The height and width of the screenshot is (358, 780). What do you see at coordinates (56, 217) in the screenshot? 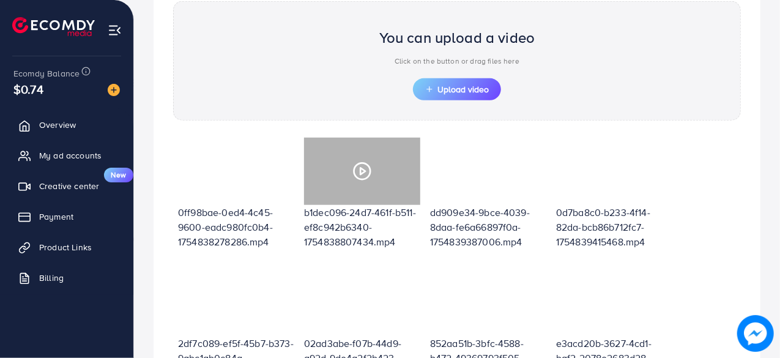
I see `span: Payment` at bounding box center [56, 217].